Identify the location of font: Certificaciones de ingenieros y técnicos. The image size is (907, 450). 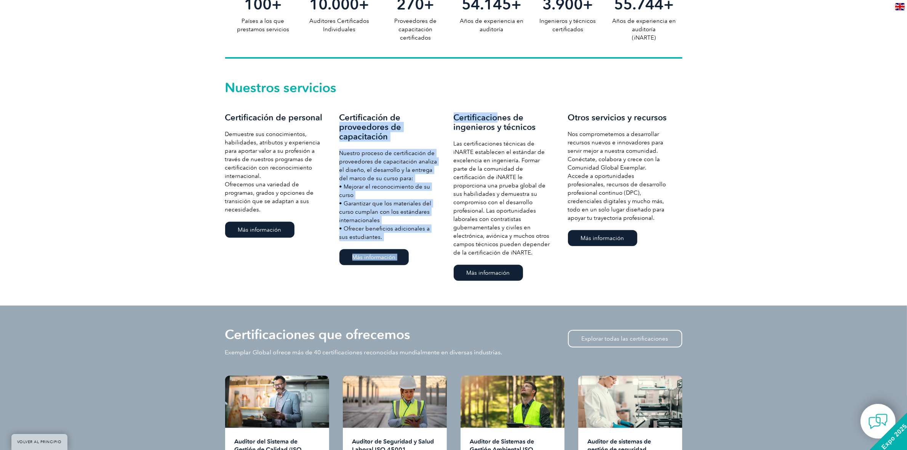
(495, 122).